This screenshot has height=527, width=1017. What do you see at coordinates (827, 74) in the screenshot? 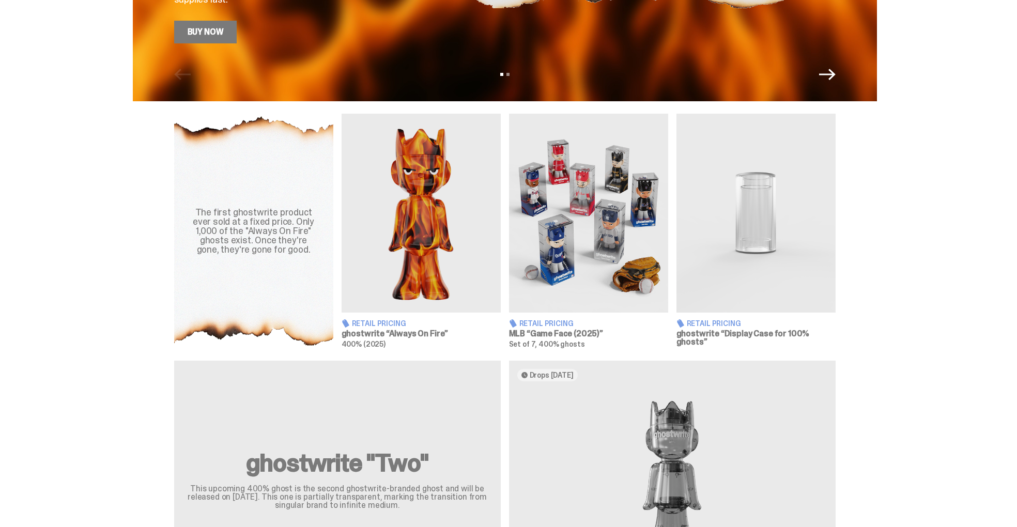
I see `button: Next` at bounding box center [827, 74].